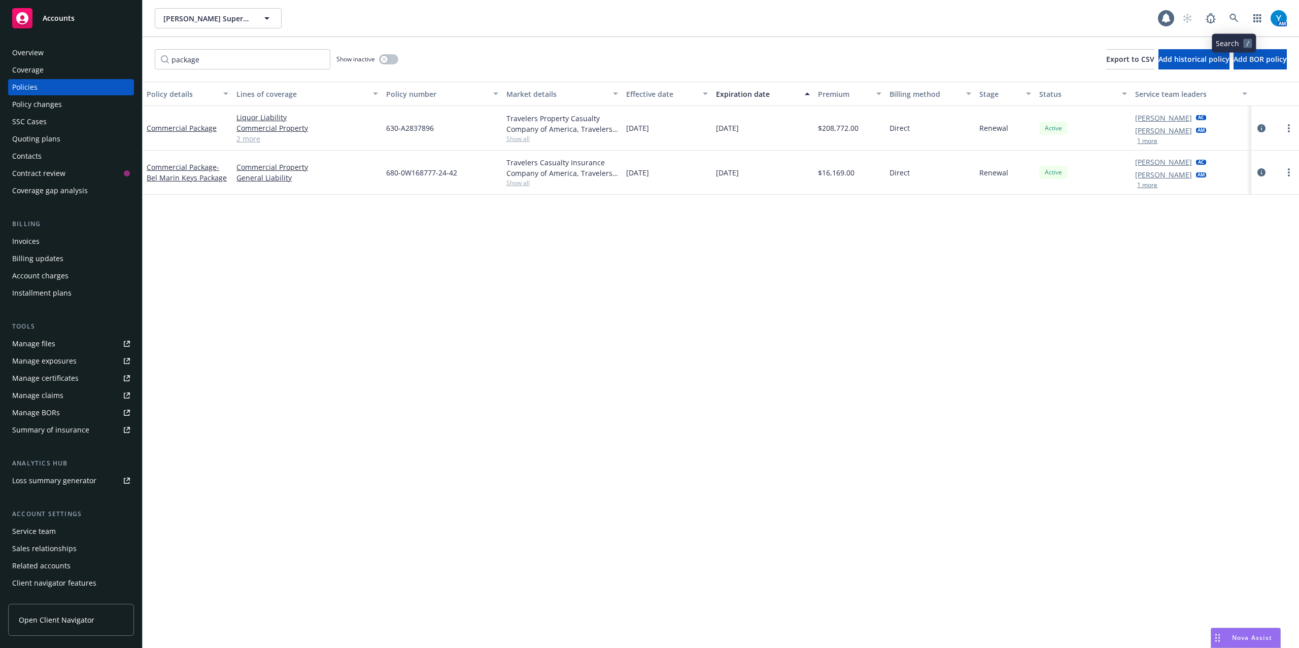  I want to click on div: Manage claims, so click(38, 396).